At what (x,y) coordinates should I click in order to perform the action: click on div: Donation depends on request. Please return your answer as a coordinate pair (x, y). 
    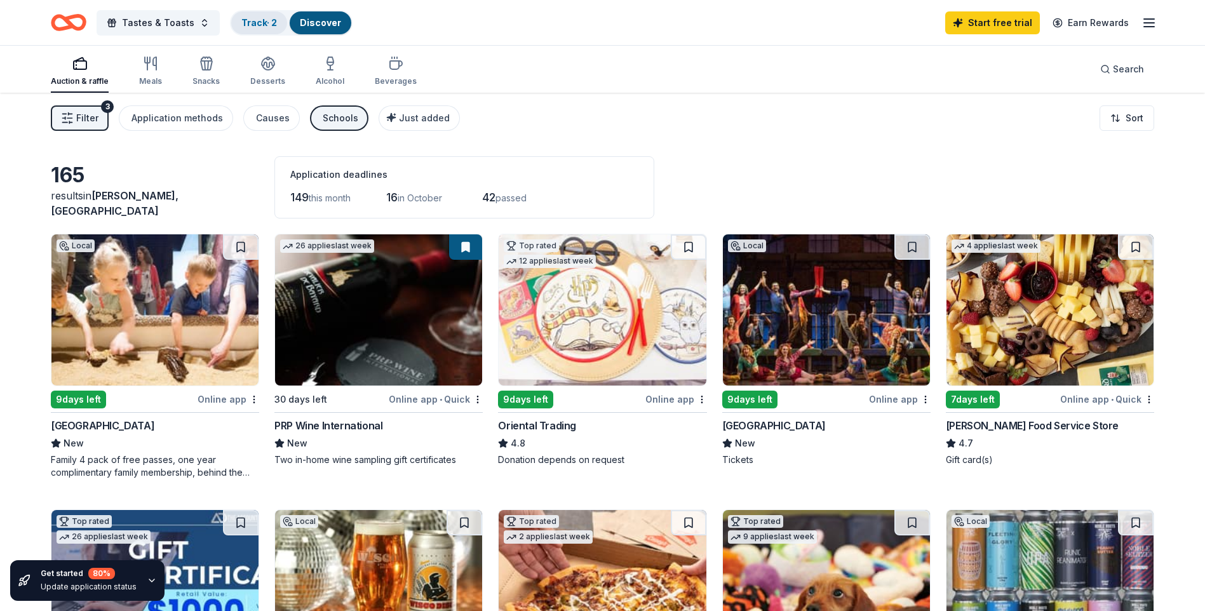
    Looking at the image, I should click on (602, 460).